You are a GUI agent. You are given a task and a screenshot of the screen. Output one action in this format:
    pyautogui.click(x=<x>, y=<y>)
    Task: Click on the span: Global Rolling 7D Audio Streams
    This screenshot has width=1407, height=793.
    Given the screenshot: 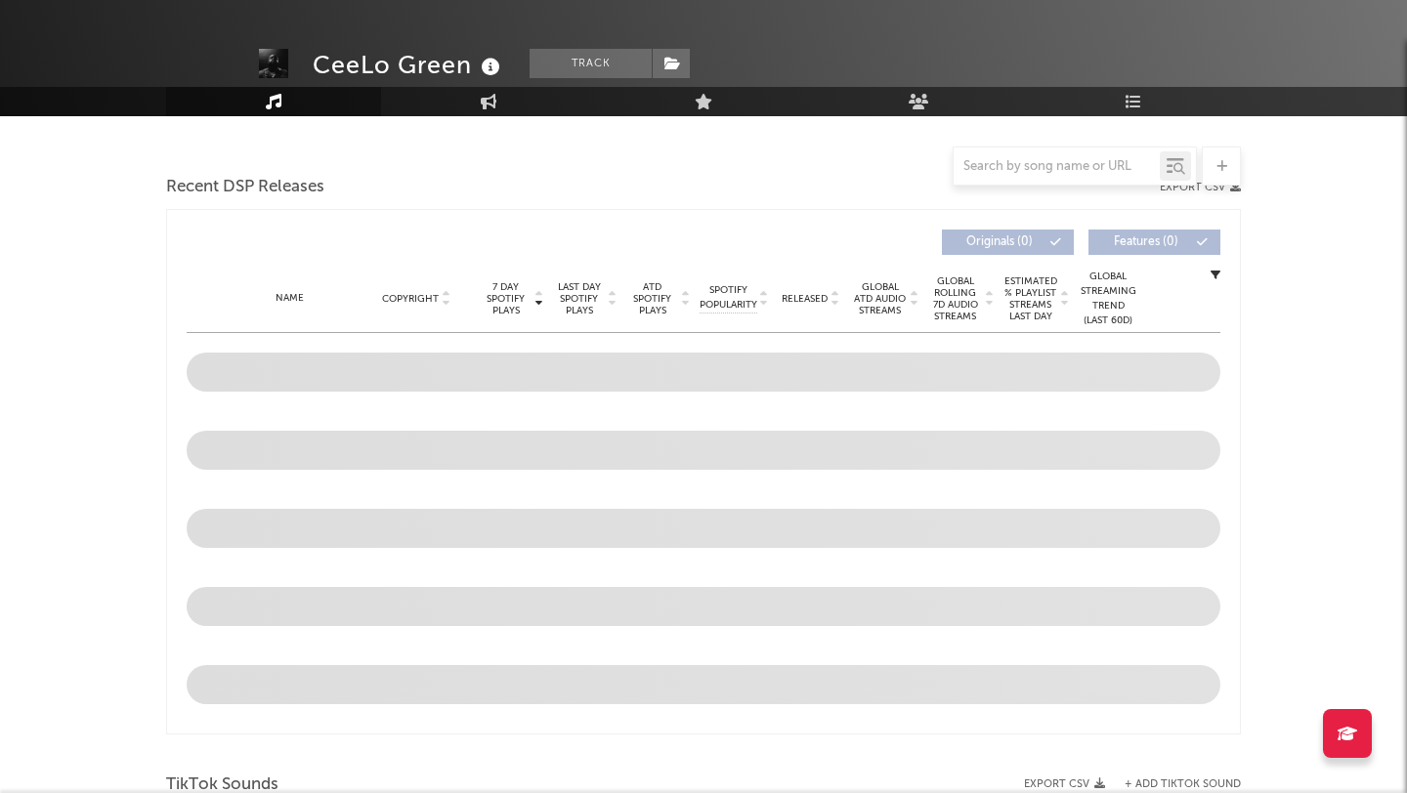 What is the action you would take?
    pyautogui.click(x=954, y=299)
    